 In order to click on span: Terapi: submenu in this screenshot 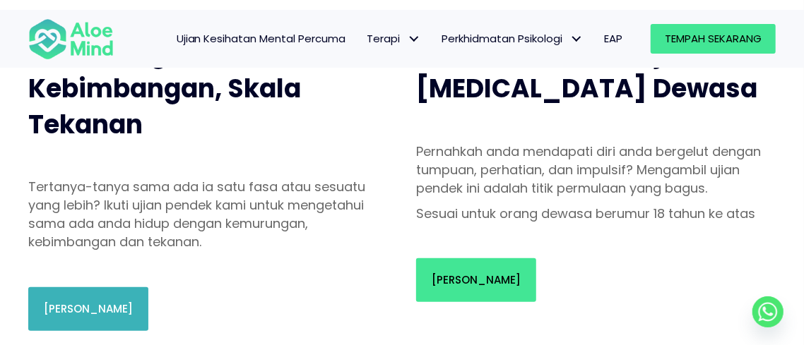, I will do `click(414, 39)`.